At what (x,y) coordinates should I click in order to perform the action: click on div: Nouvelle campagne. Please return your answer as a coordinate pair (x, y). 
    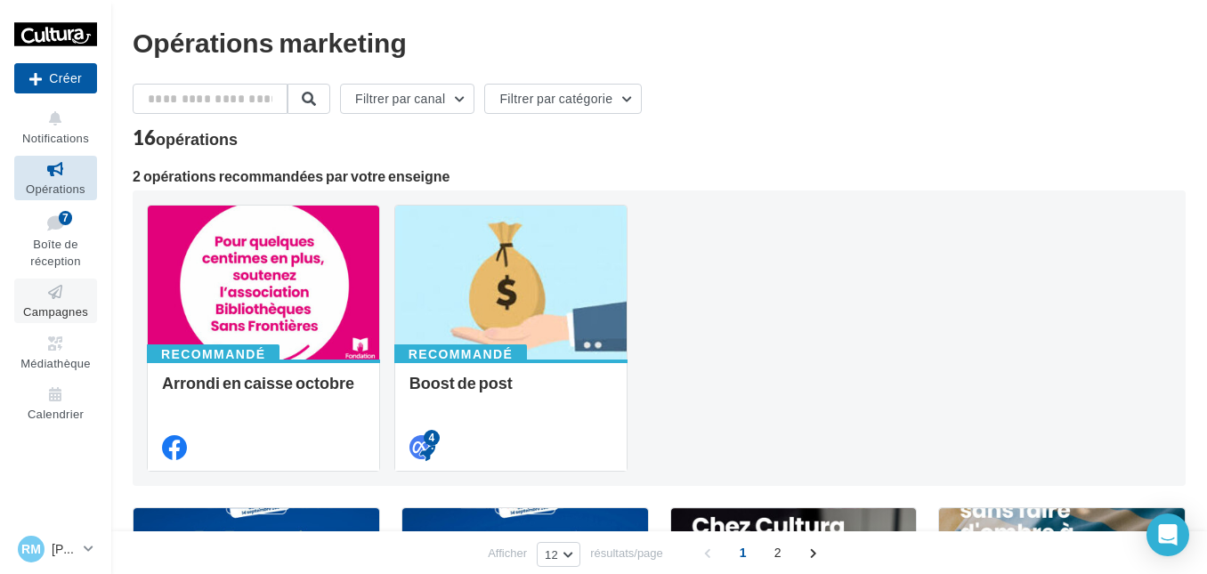
    Looking at the image, I should click on (55, 78).